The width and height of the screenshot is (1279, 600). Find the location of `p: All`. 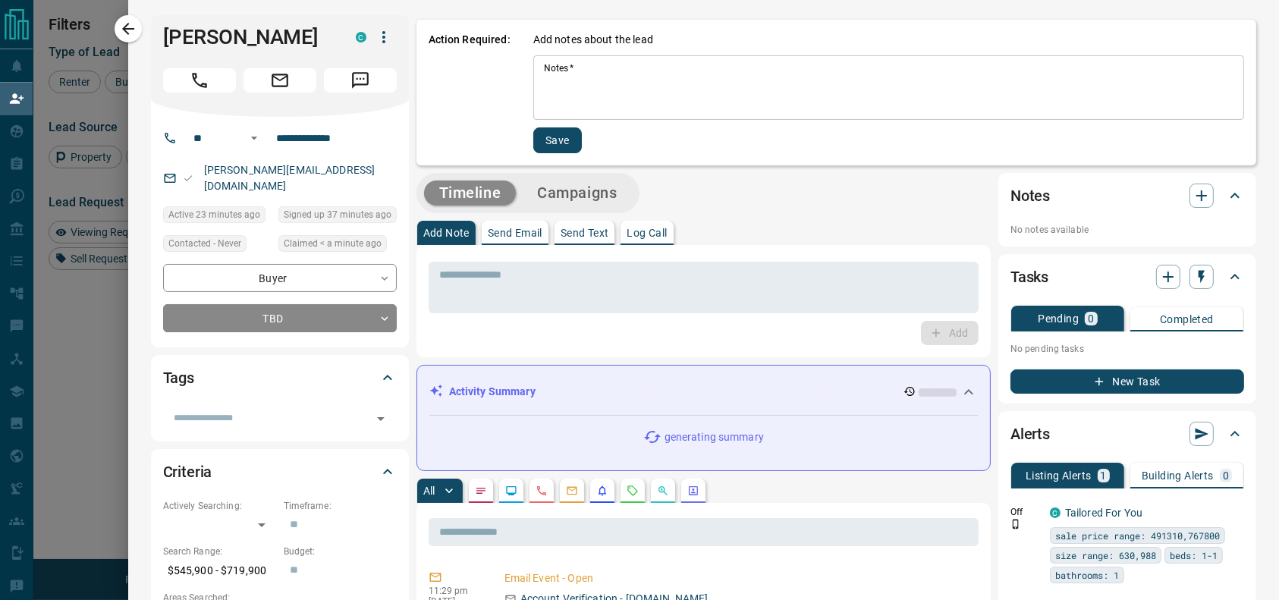

p: All is located at coordinates (429, 491).